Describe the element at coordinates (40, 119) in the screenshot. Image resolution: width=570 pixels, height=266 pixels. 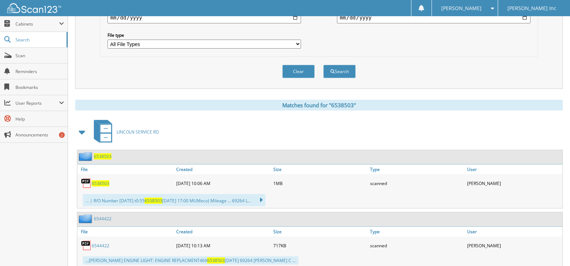
I see `span: Help` at that location.